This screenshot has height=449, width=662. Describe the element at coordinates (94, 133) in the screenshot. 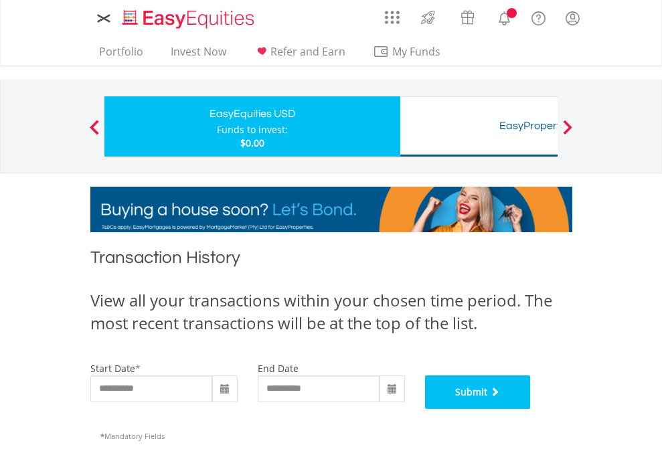

I see `button: Previous` at that location.